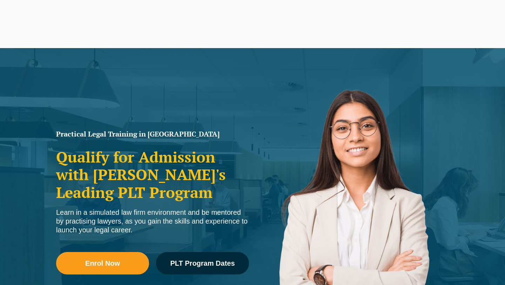  Describe the element at coordinates (202, 263) in the screenshot. I see `a: PLT Program Dates` at that location.